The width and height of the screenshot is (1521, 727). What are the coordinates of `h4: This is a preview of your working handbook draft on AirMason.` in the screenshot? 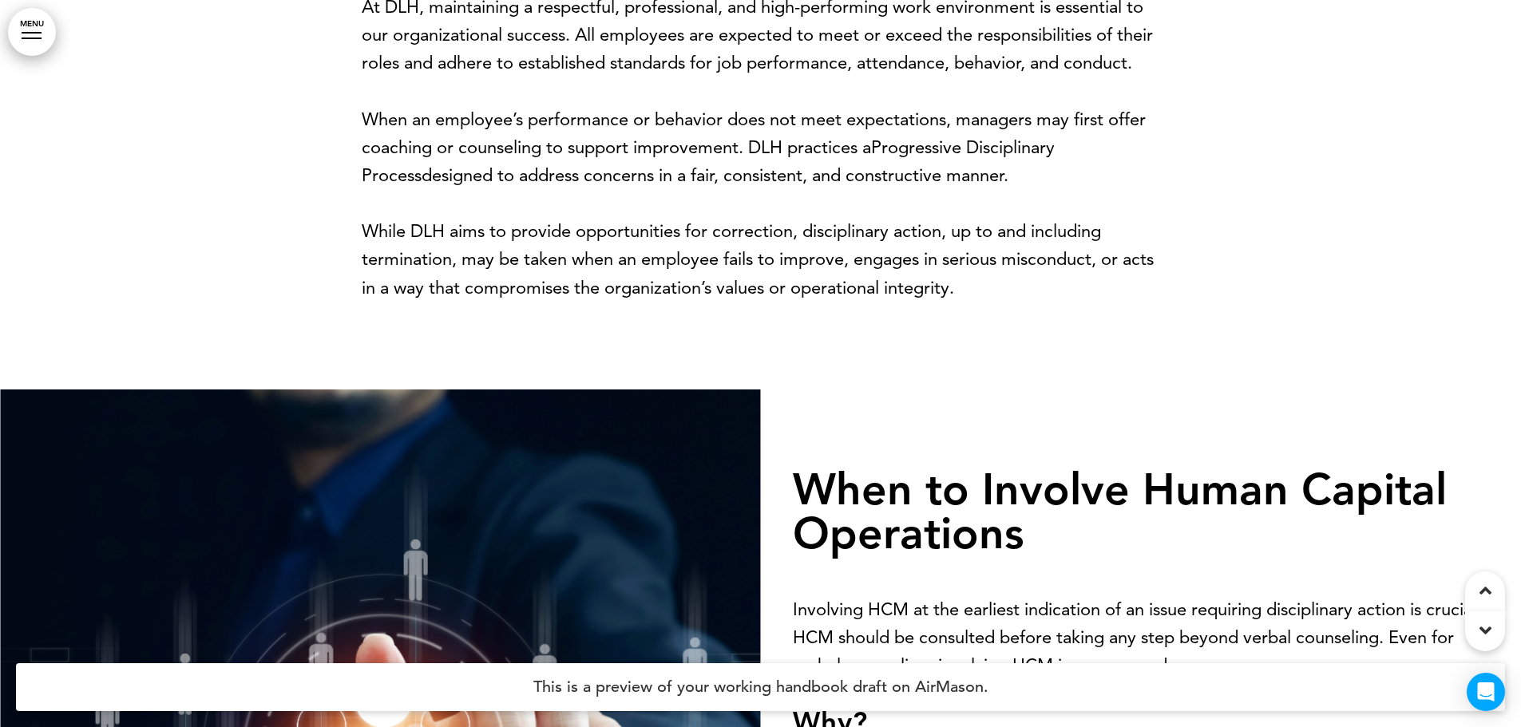 It's located at (760, 687).